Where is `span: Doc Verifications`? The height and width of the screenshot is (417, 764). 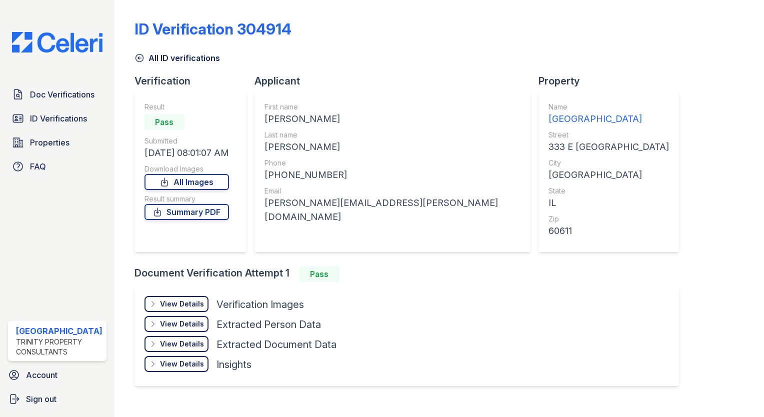 span: Doc Verifications is located at coordinates (62, 94).